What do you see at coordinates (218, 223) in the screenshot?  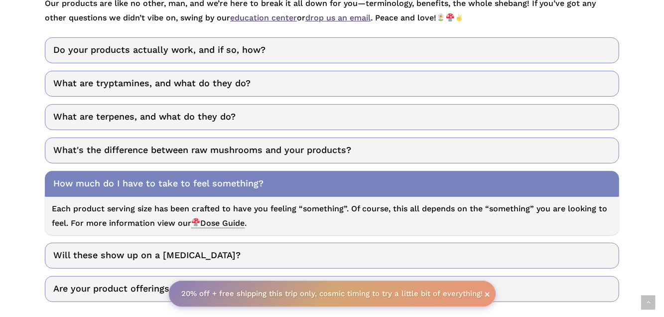 I see `span: Dose Guide` at bounding box center [218, 223].